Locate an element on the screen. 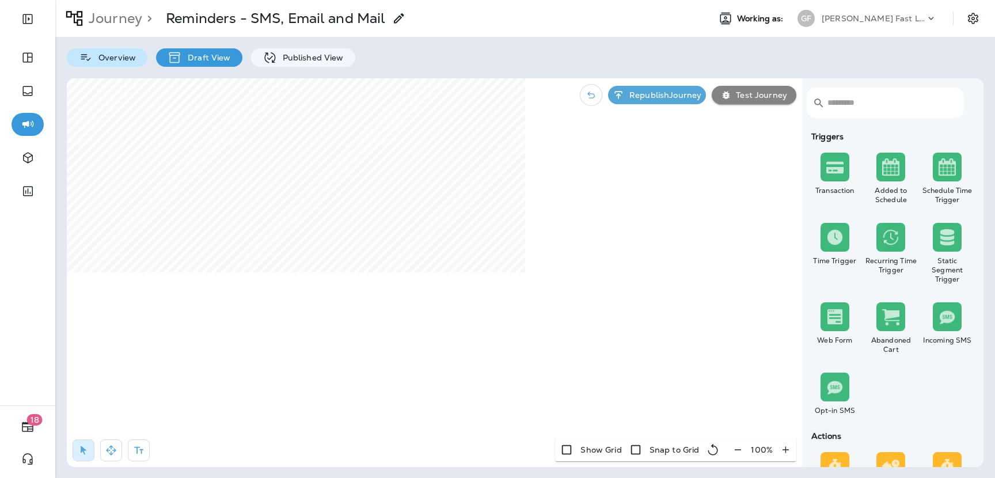 This screenshot has height=478, width=995. p: 100 % is located at coordinates (762, 450).